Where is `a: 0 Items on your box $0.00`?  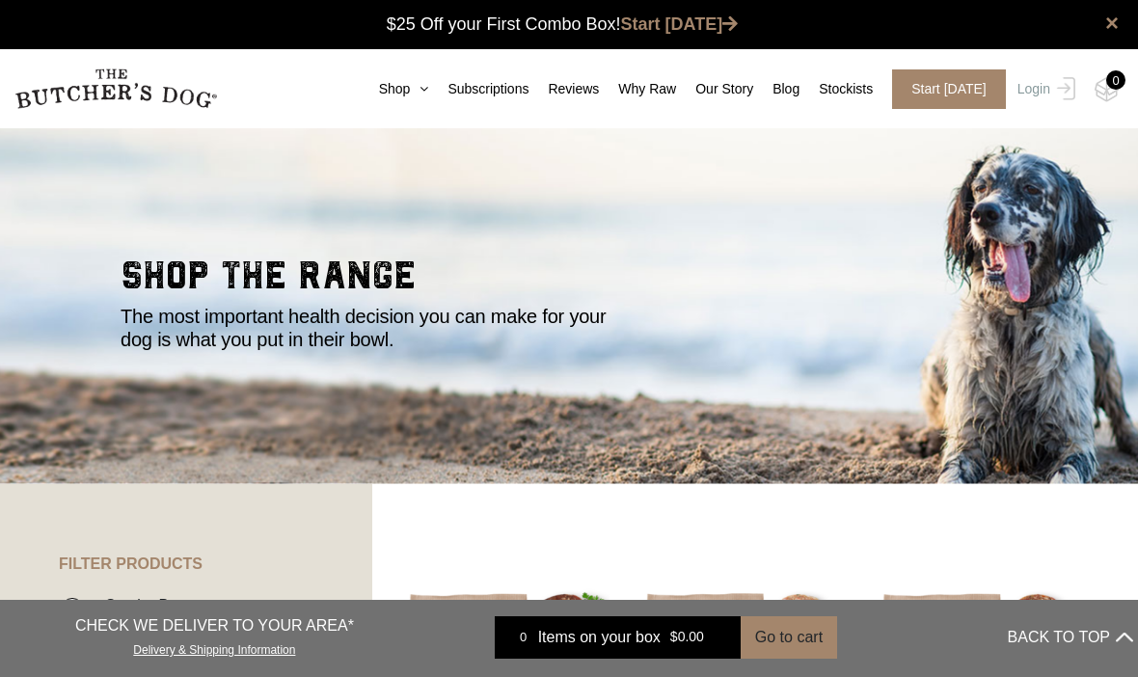 a: 0 Items on your box $0.00 is located at coordinates (617, 637).